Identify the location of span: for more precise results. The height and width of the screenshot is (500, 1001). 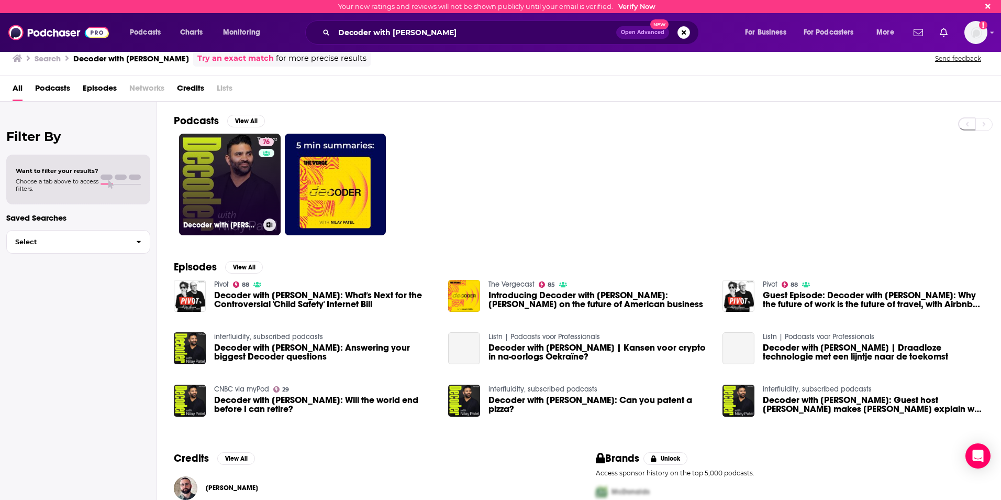
(321, 58).